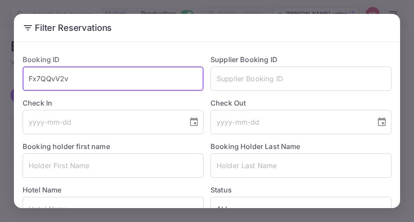 The width and height of the screenshot is (414, 222). I want to click on div: ALL, so click(301, 209).